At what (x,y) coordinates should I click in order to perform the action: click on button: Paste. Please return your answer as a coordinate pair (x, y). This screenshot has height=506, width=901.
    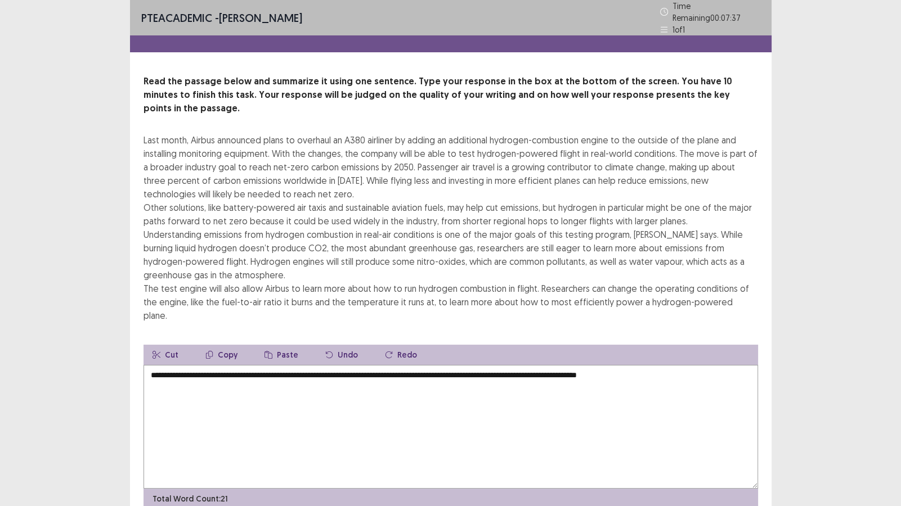
    Looking at the image, I should click on (281, 355).